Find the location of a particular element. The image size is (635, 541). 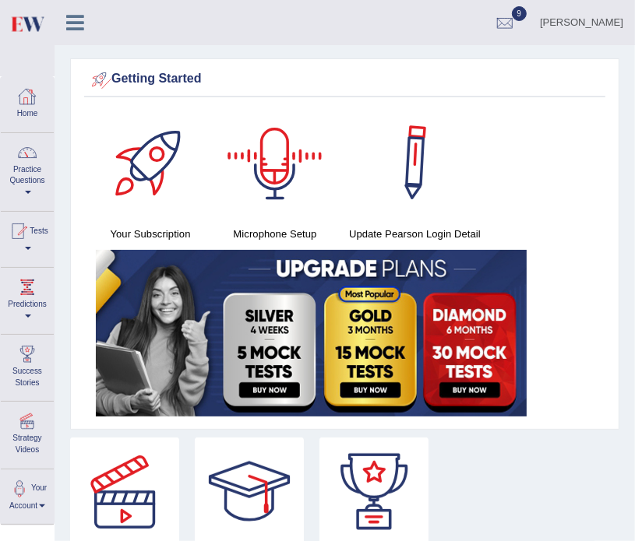

a: Home is located at coordinates (27, 102).